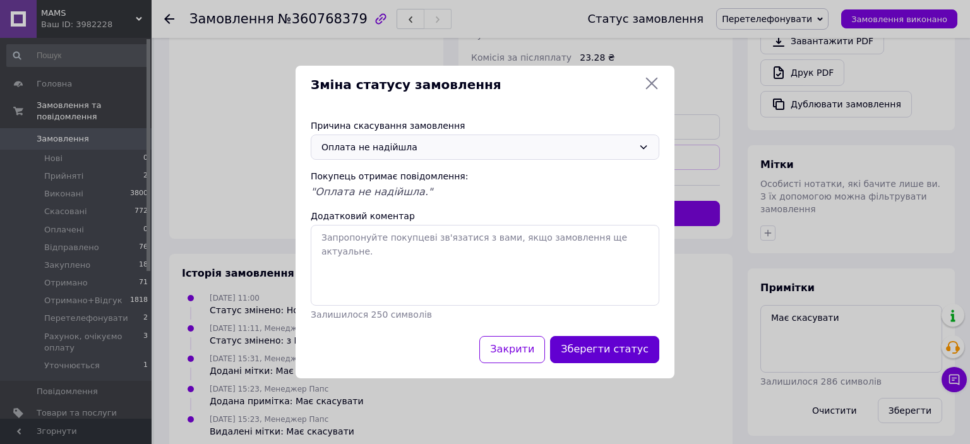 The height and width of the screenshot is (444, 970). What do you see at coordinates (605, 349) in the screenshot?
I see `button: Зберегти статус` at bounding box center [605, 349].